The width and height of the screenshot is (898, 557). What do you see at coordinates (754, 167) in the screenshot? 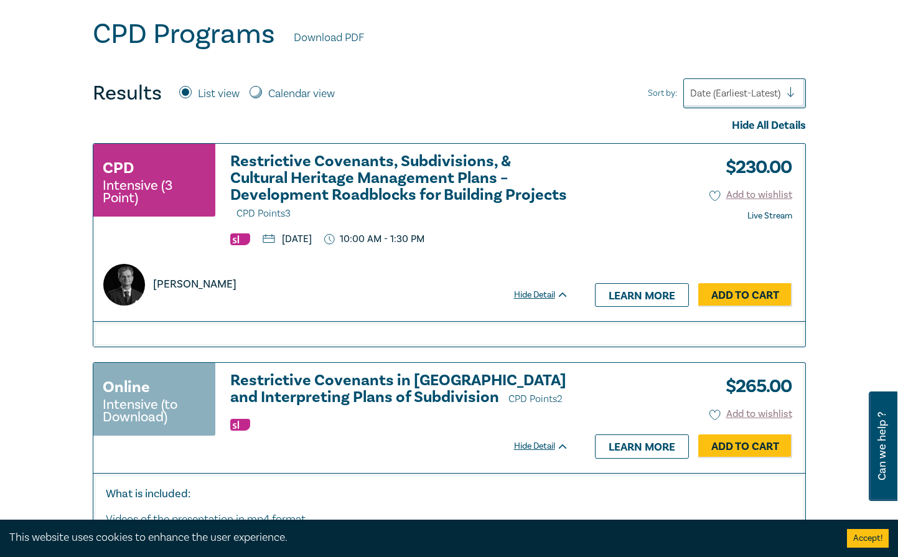
I see `h3: $ 230.00` at bounding box center [754, 167].